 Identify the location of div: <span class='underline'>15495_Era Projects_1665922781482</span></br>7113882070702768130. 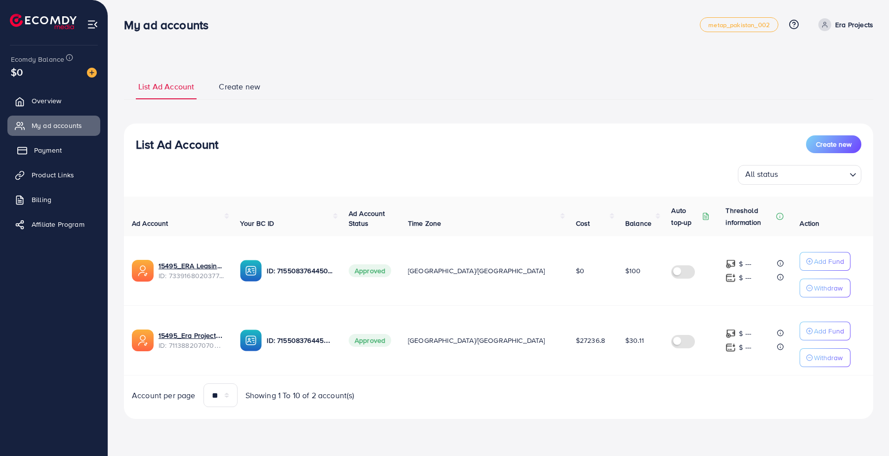
(191, 340).